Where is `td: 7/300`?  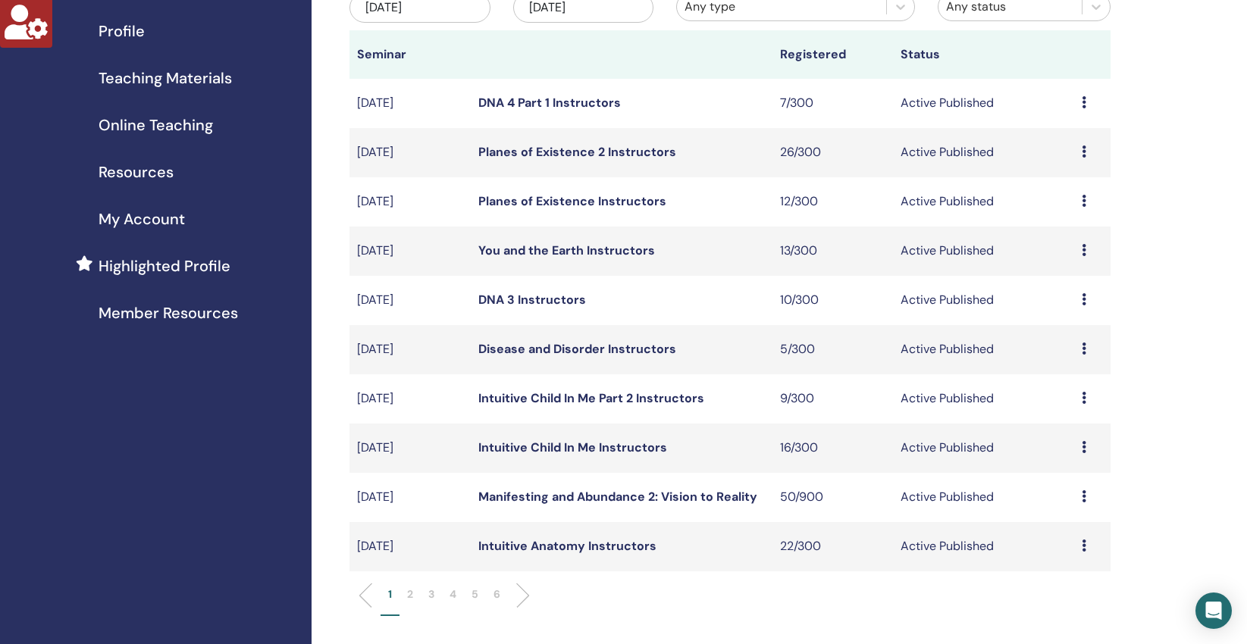
td: 7/300 is located at coordinates (832, 103).